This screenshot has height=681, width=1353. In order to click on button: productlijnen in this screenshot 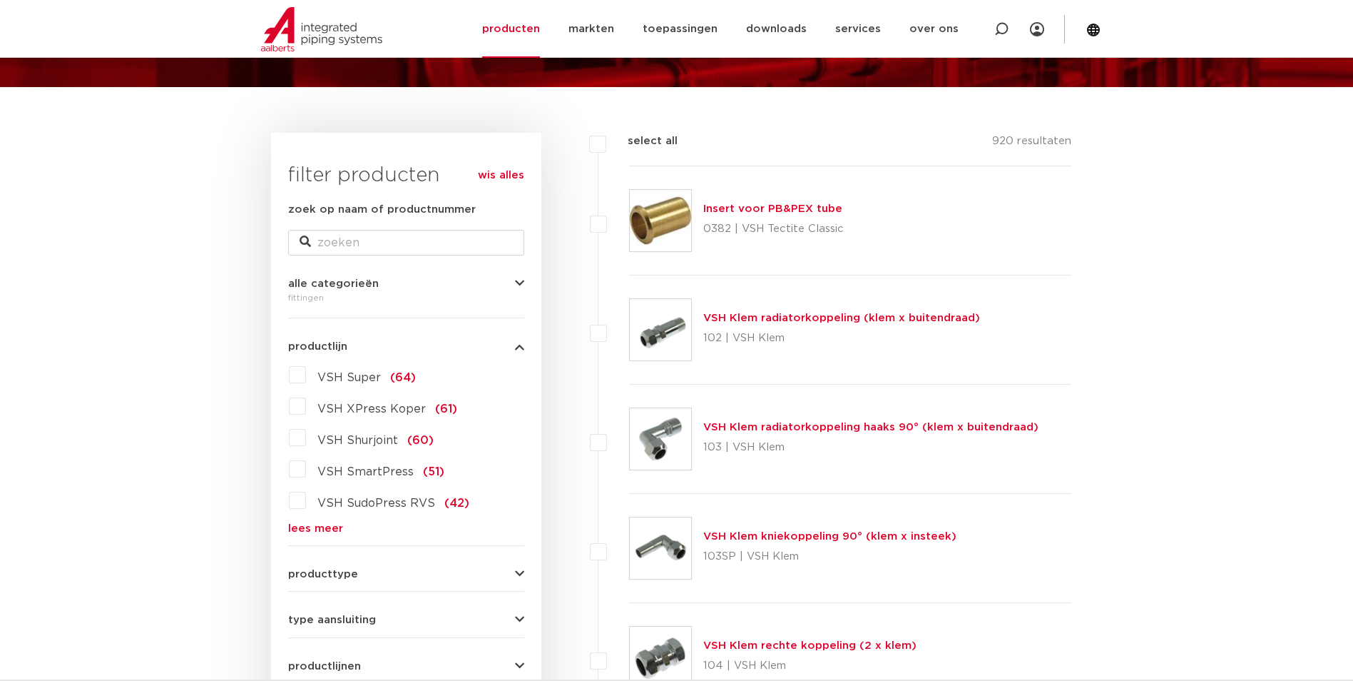, I will do `click(406, 666)`.